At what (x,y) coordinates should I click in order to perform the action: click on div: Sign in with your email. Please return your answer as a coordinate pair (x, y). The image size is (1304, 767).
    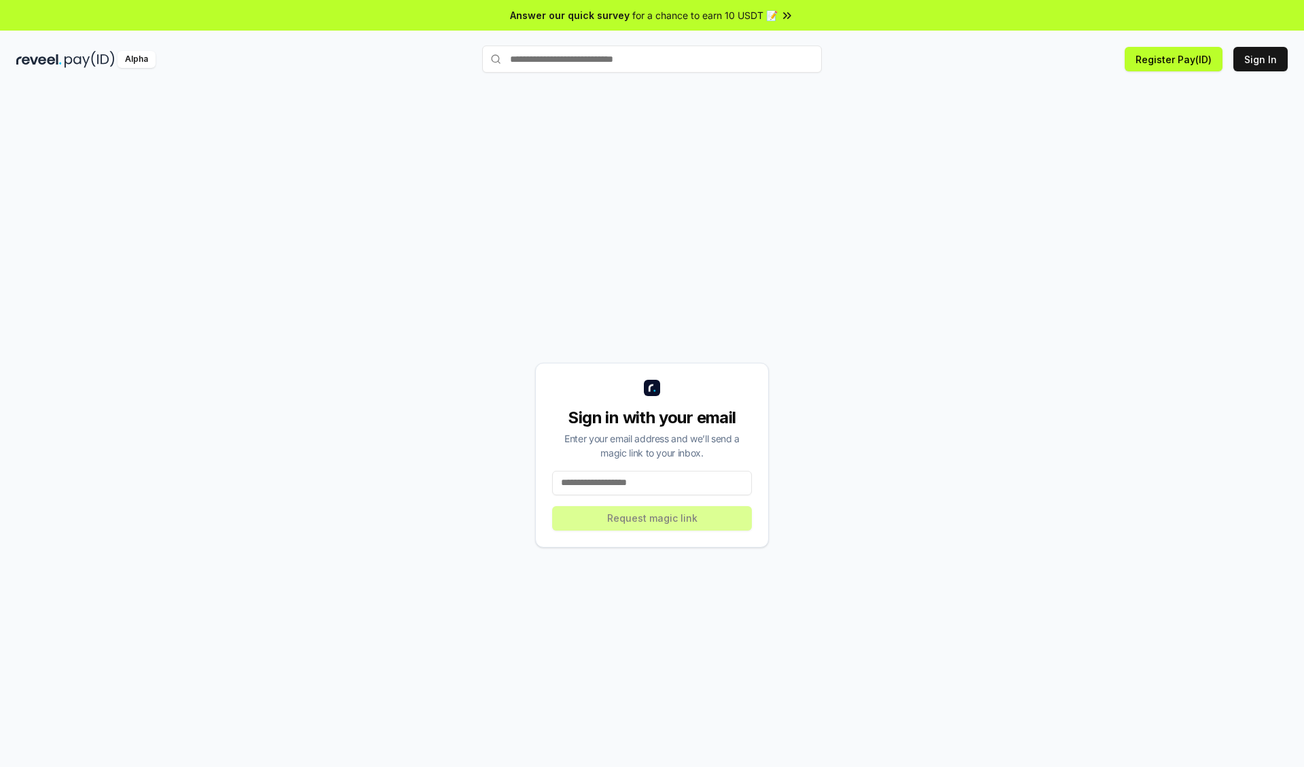
    Looking at the image, I should click on (652, 418).